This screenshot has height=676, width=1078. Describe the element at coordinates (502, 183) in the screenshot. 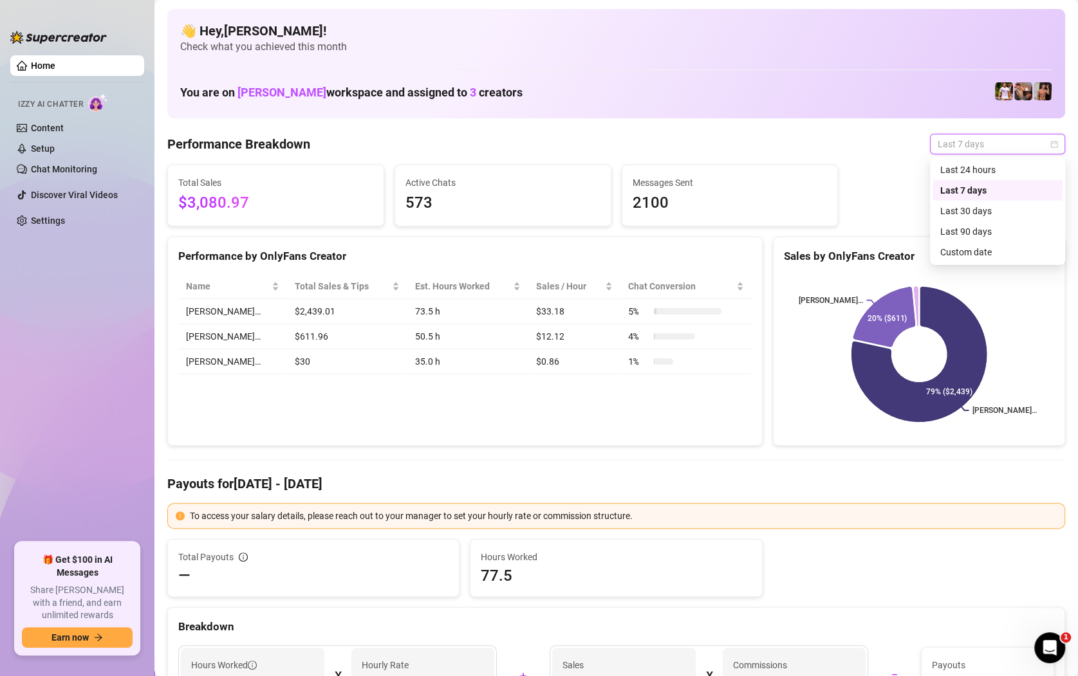

I see `span: Active Chats` at that location.